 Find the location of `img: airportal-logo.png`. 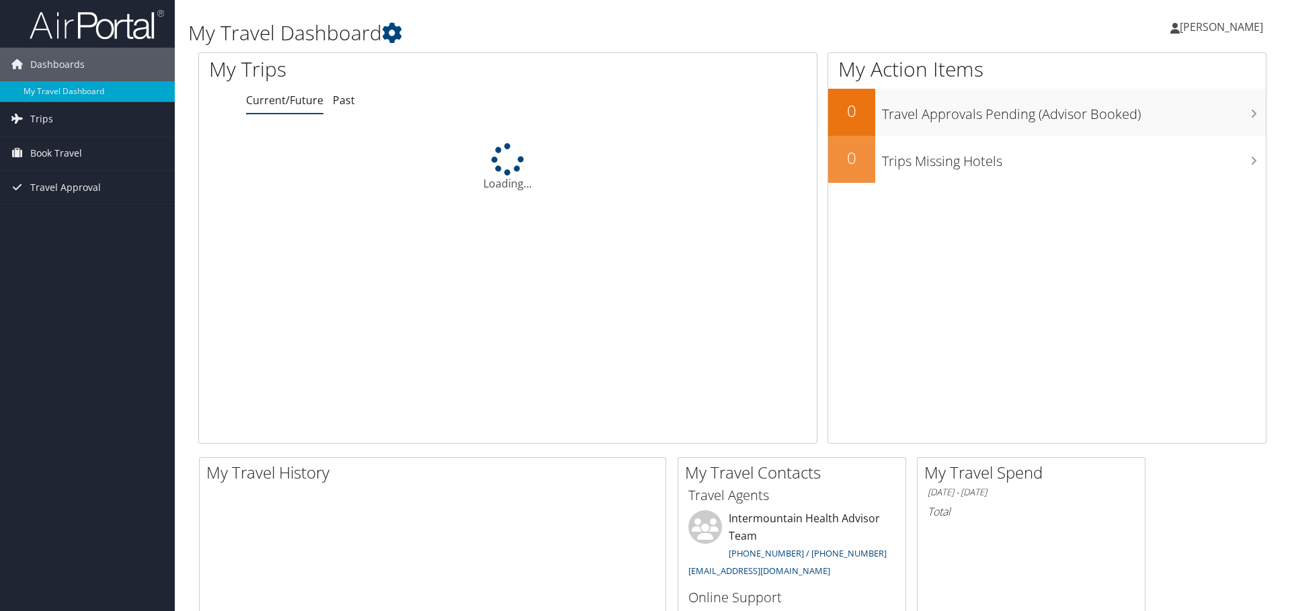

img: airportal-logo.png is located at coordinates (97, 24).